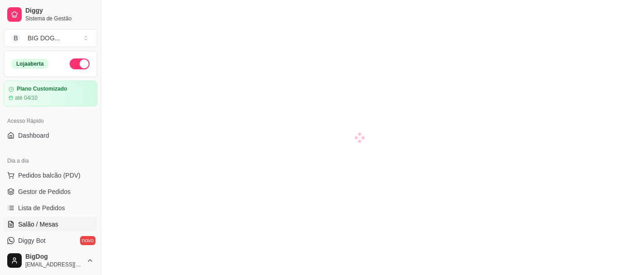 Image resolution: width=618 pixels, height=275 pixels. I want to click on article: até 04/10, so click(26, 98).